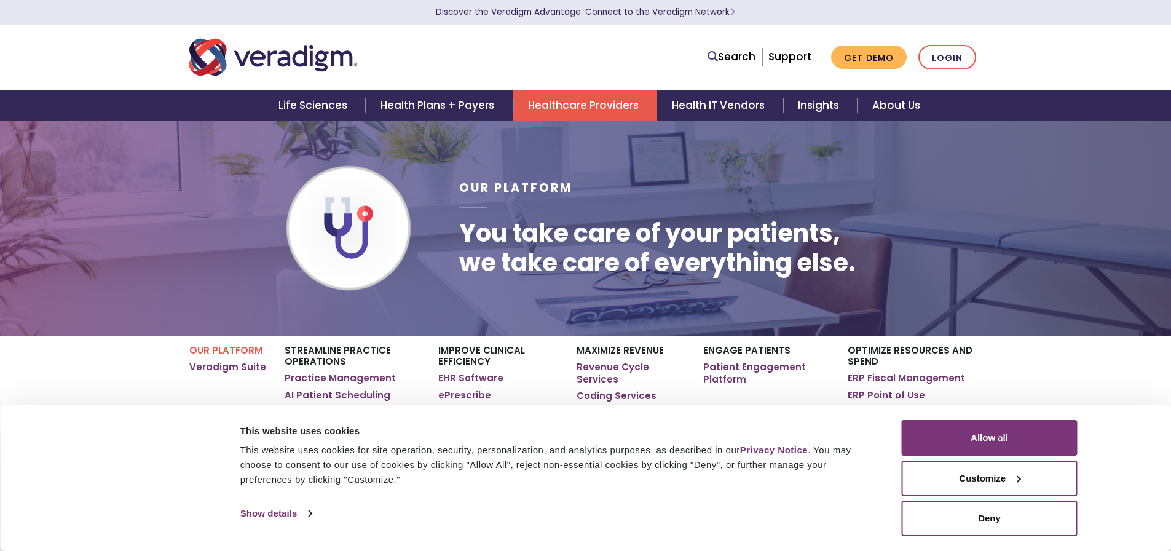  What do you see at coordinates (557, 431) in the screenshot?
I see `div: This website uses cookies` at bounding box center [557, 431].